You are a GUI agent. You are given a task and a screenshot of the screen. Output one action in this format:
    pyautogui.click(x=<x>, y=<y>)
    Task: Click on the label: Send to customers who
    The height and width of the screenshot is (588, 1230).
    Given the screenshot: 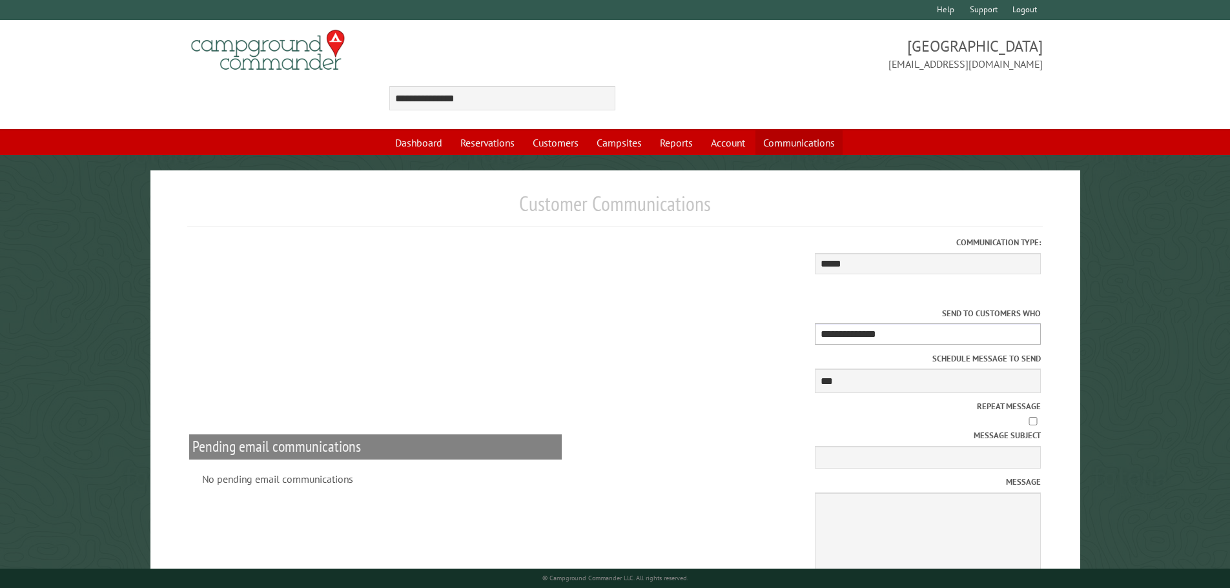 What is the action you would take?
    pyautogui.click(x=804, y=313)
    